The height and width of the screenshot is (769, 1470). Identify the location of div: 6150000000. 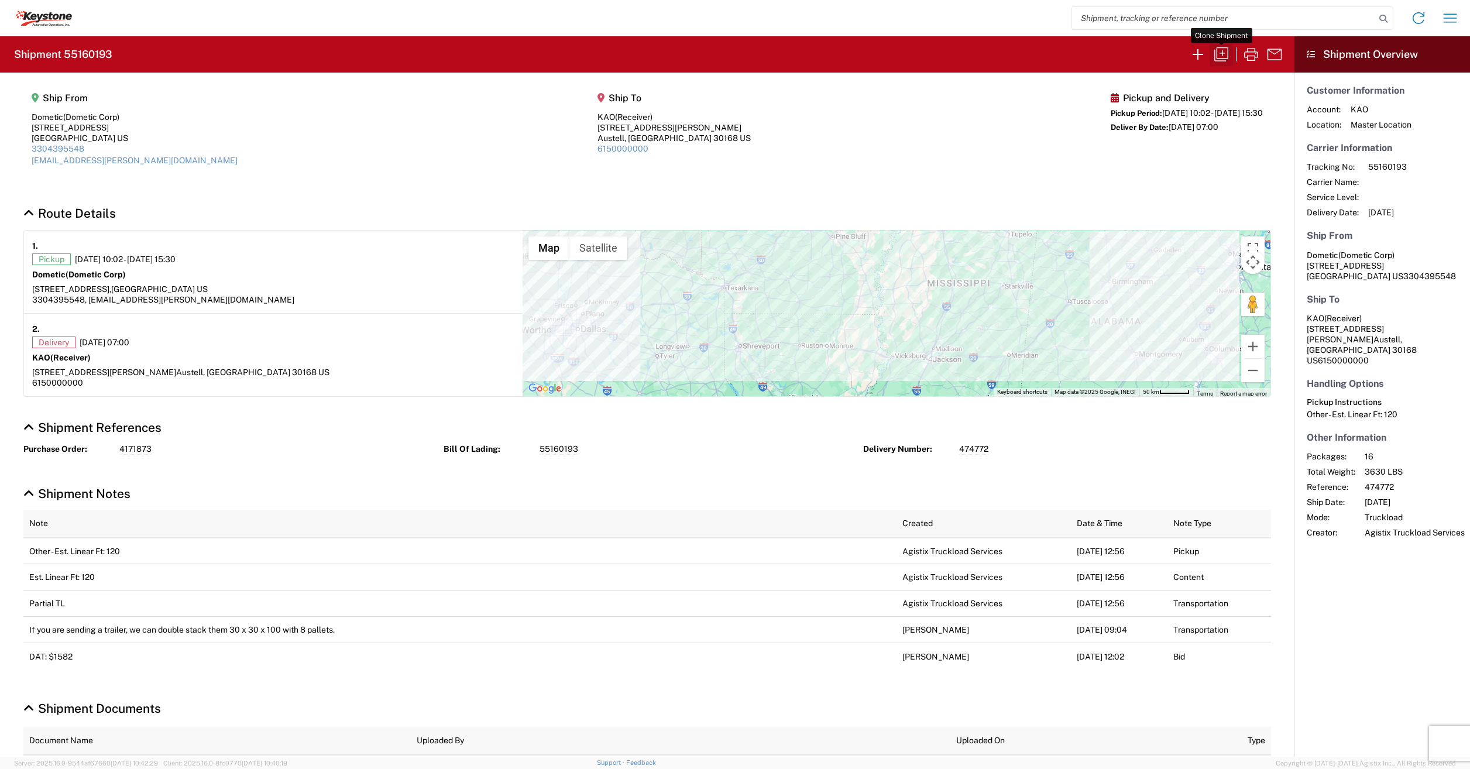
(273, 383).